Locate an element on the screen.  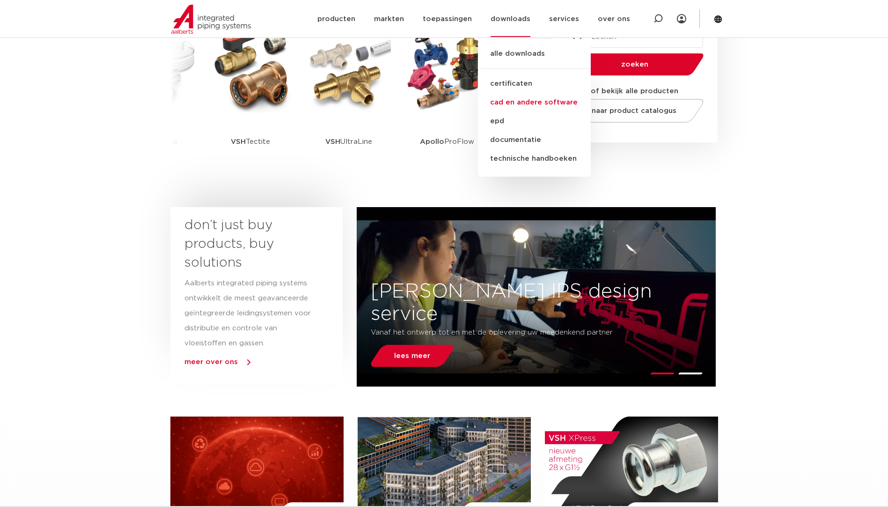
a: technische handboeken is located at coordinates (534, 159).